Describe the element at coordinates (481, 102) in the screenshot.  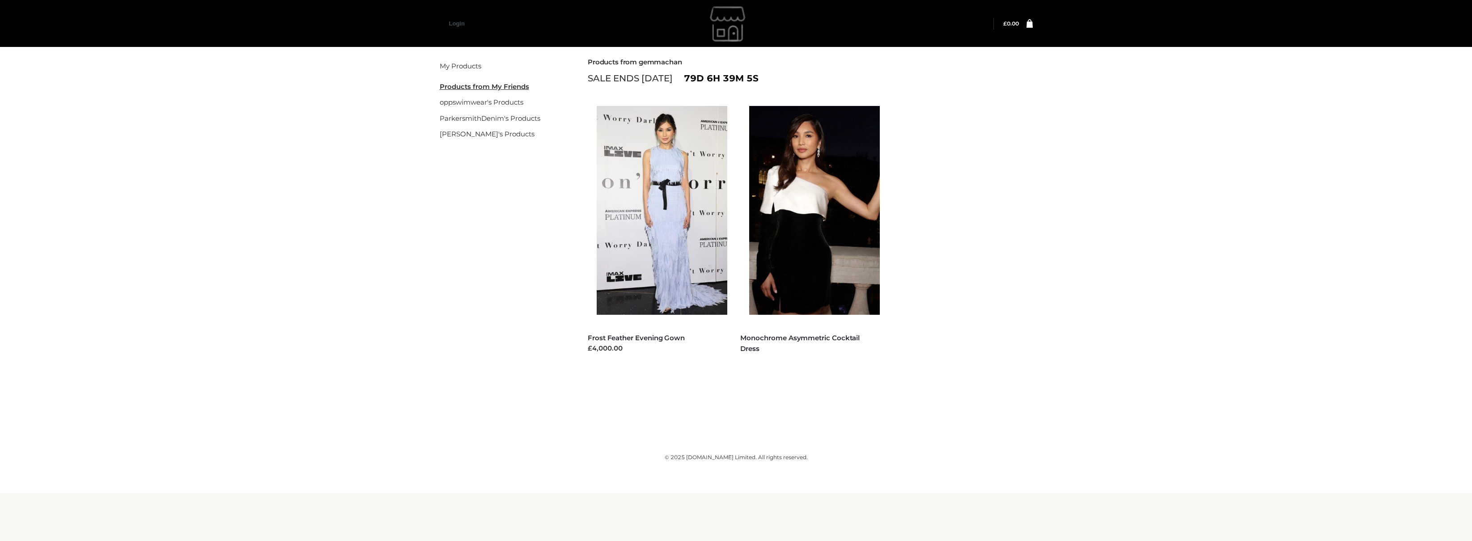
I see `a: oppswimwear's Products` at that location.